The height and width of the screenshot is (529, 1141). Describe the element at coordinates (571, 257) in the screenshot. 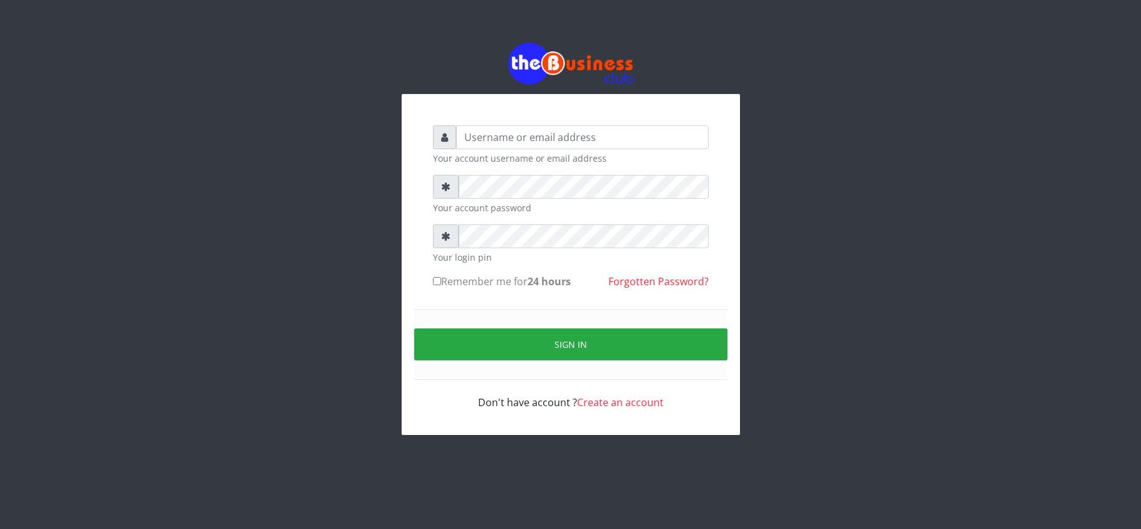

I see `small: Your login pin` at that location.